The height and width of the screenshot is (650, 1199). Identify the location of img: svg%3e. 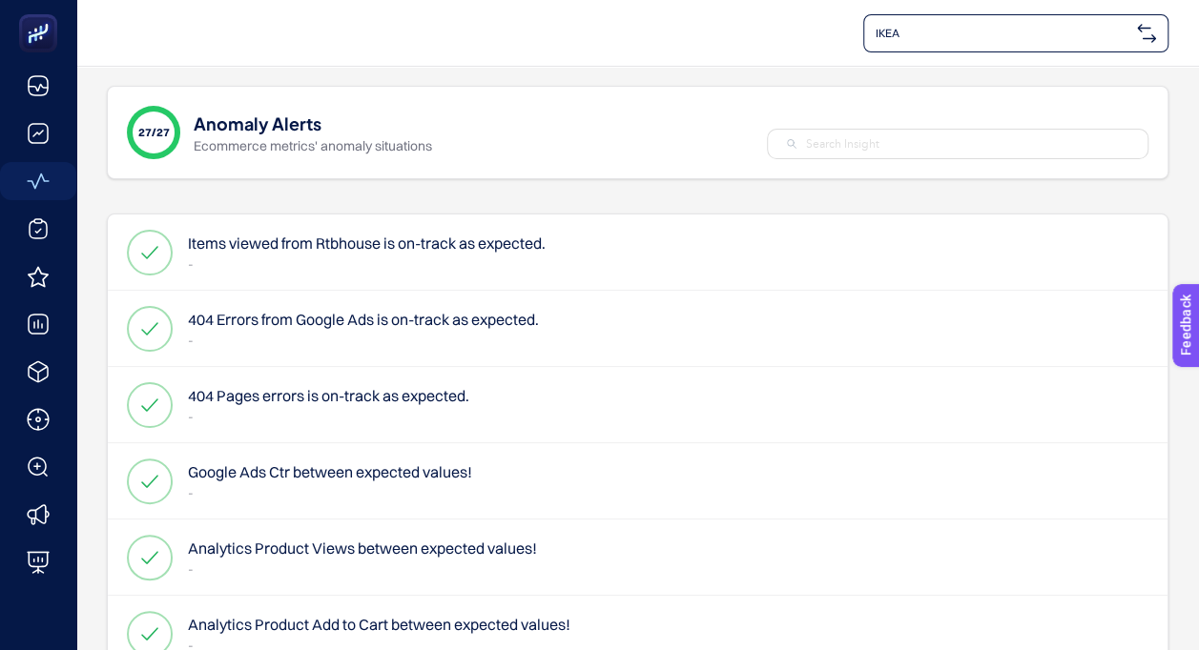
(1146, 33).